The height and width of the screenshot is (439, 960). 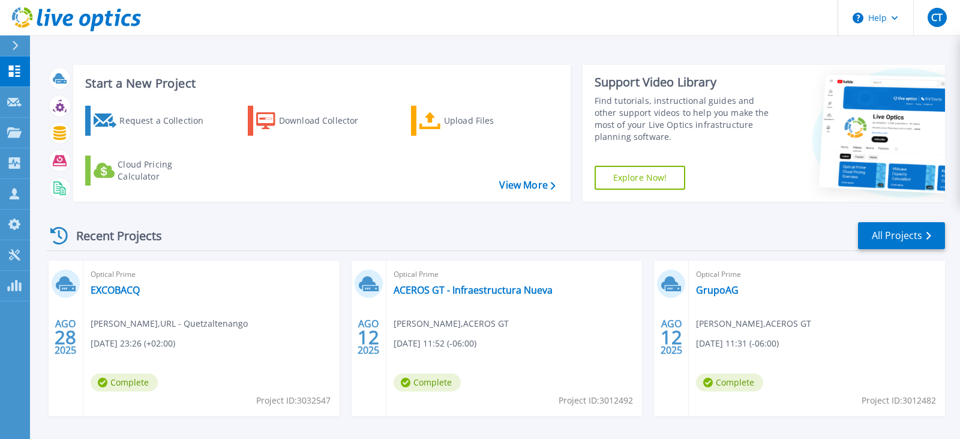 I want to click on div: Find tutorials, instructional guides and other support videos to help you make the most of your L..., so click(x=686, y=119).